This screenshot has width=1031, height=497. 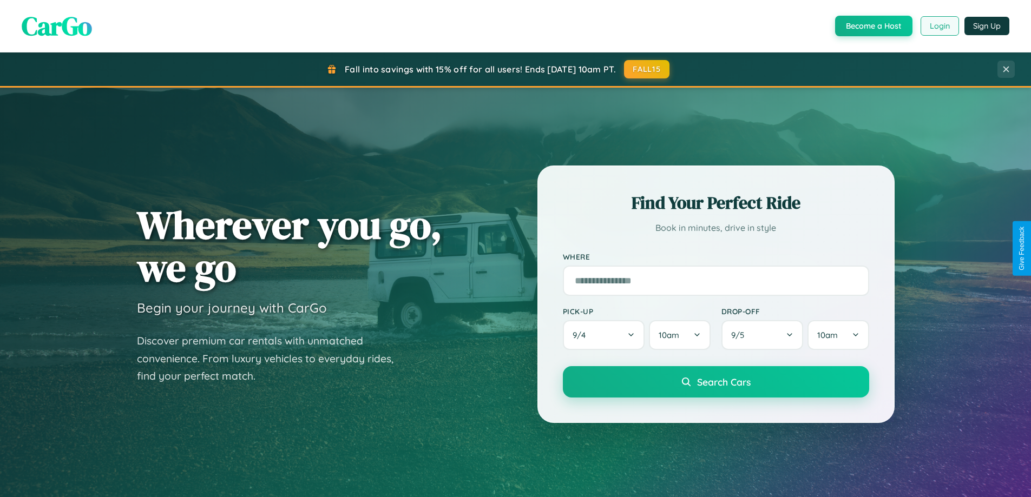 I want to click on button: FALL15, so click(x=646, y=69).